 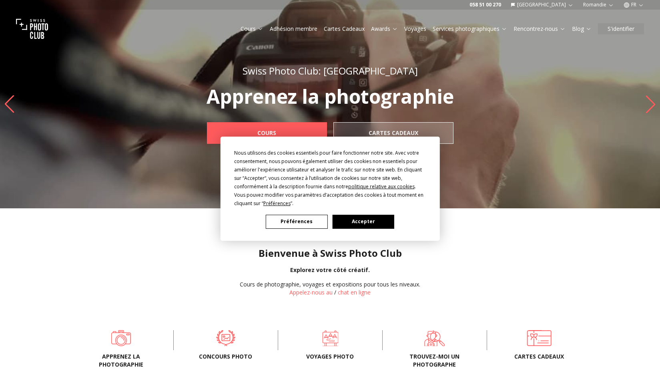 I want to click on button: Préférences, so click(x=297, y=221).